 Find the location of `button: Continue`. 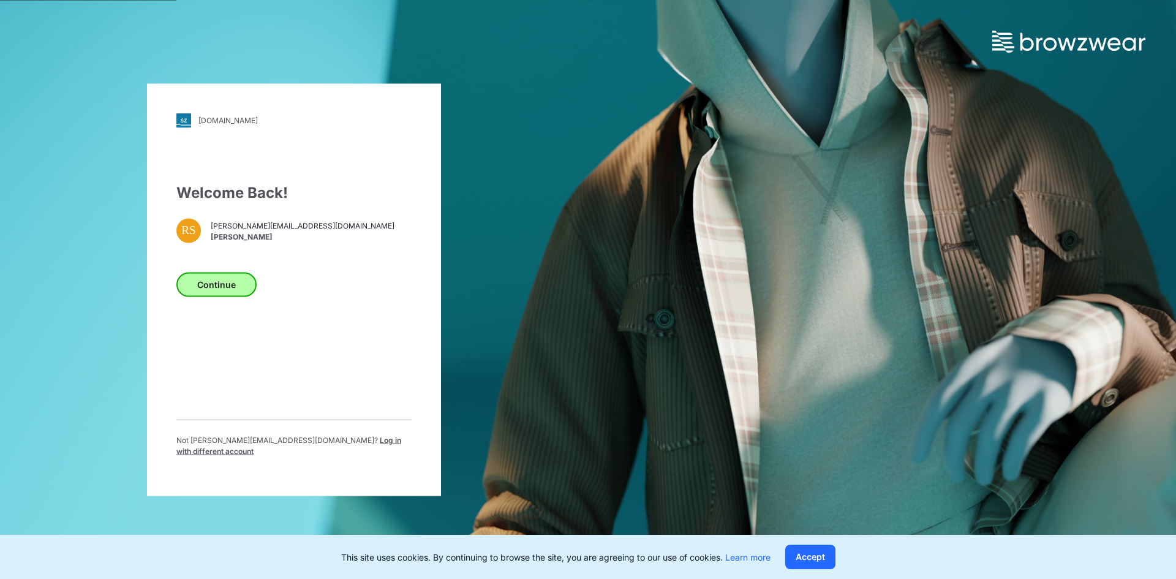

button: Continue is located at coordinates (216, 284).